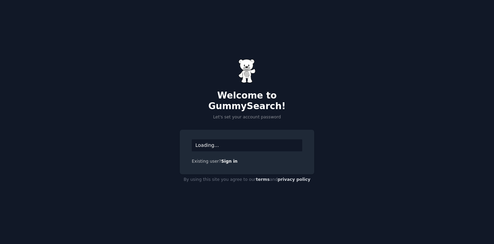  I want to click on div: By using this site you agree to our and, so click(247, 180).